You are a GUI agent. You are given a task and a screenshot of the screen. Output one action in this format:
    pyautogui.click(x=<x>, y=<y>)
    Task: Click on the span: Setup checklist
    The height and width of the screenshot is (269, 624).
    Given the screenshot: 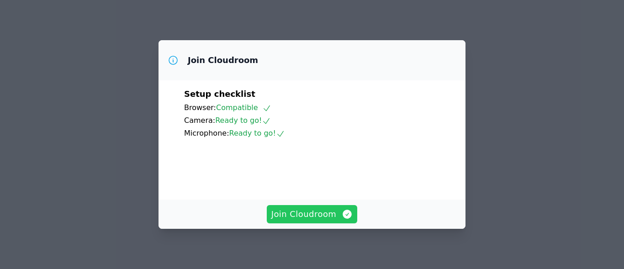 What is the action you would take?
    pyautogui.click(x=220, y=94)
    